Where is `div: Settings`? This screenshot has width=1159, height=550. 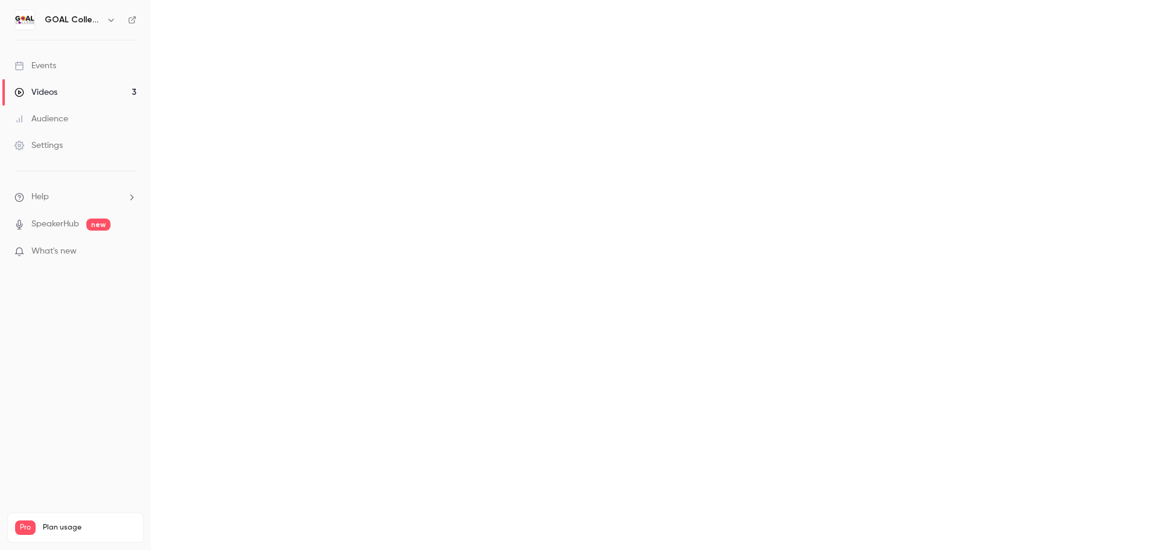
div: Settings is located at coordinates (39, 145).